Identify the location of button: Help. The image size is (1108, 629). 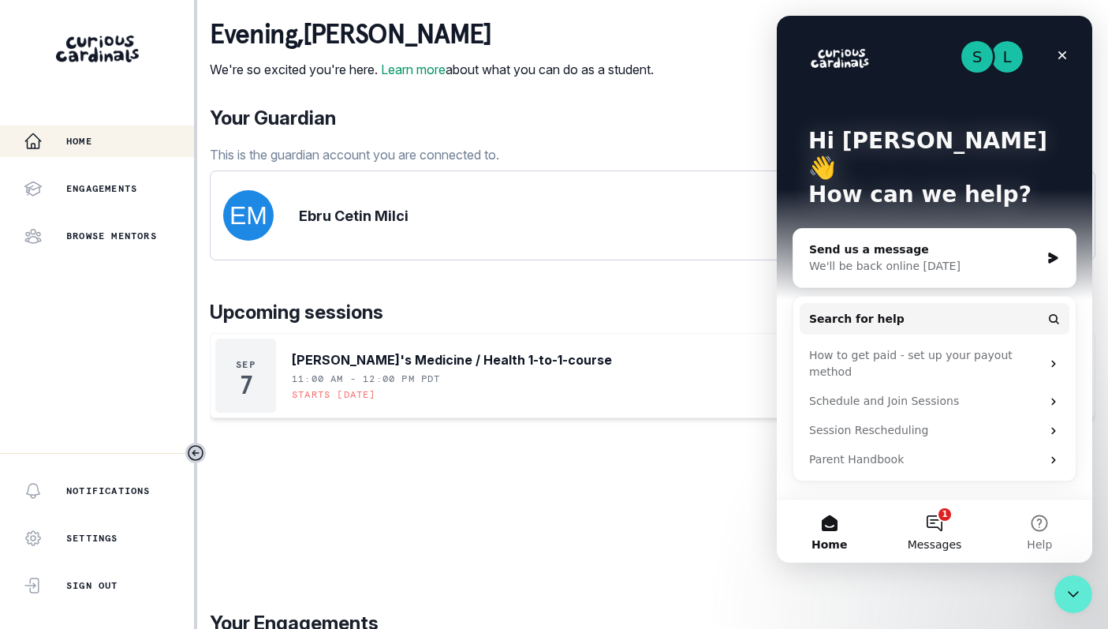
(263, 515).